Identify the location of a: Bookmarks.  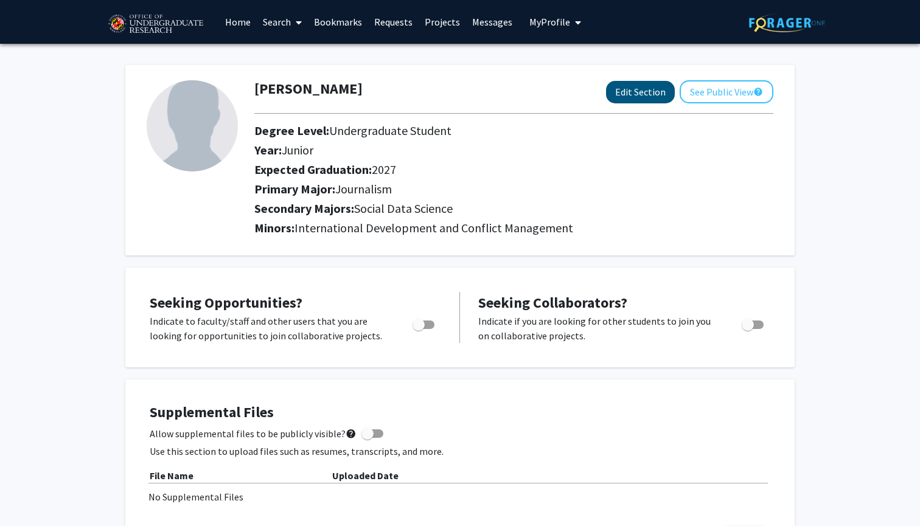
(338, 22).